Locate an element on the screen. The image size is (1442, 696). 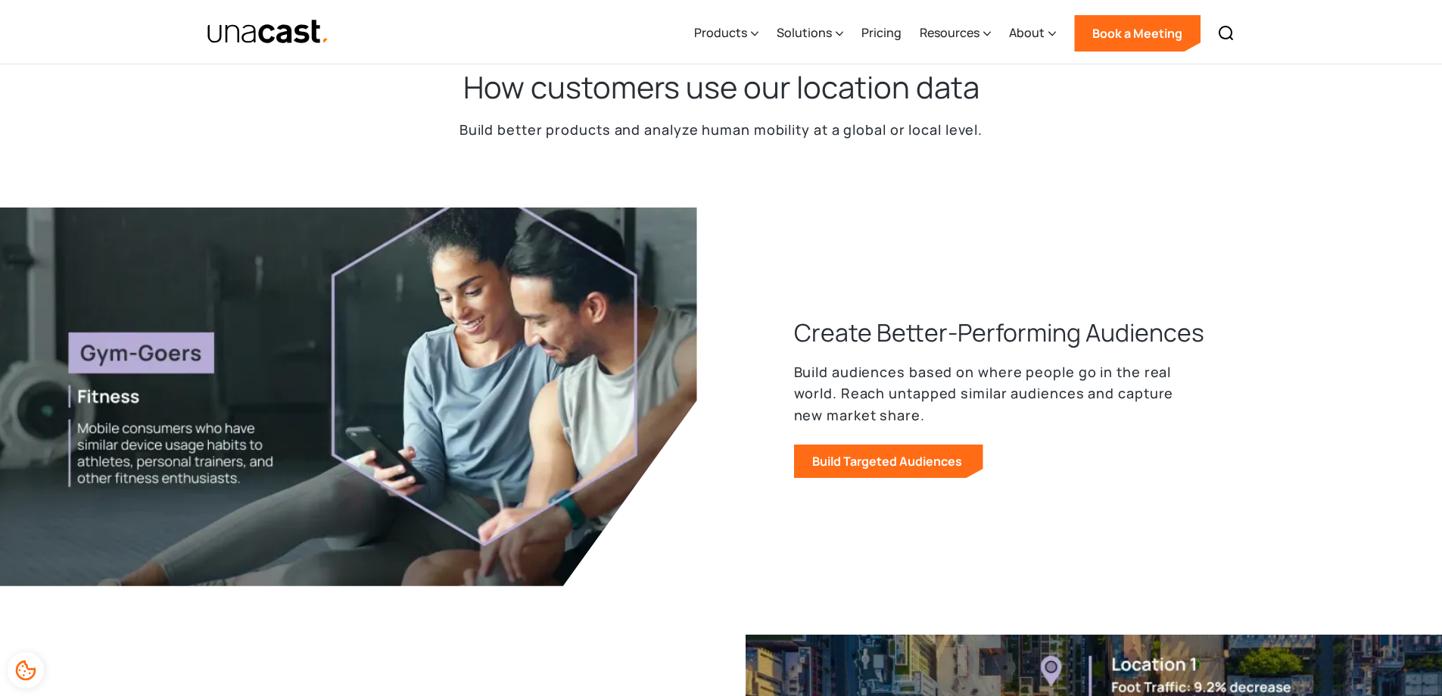
p: Build audiences based on where people go in the real world. Reach untapped similar audiences and ... is located at coordinates (1000, 394).